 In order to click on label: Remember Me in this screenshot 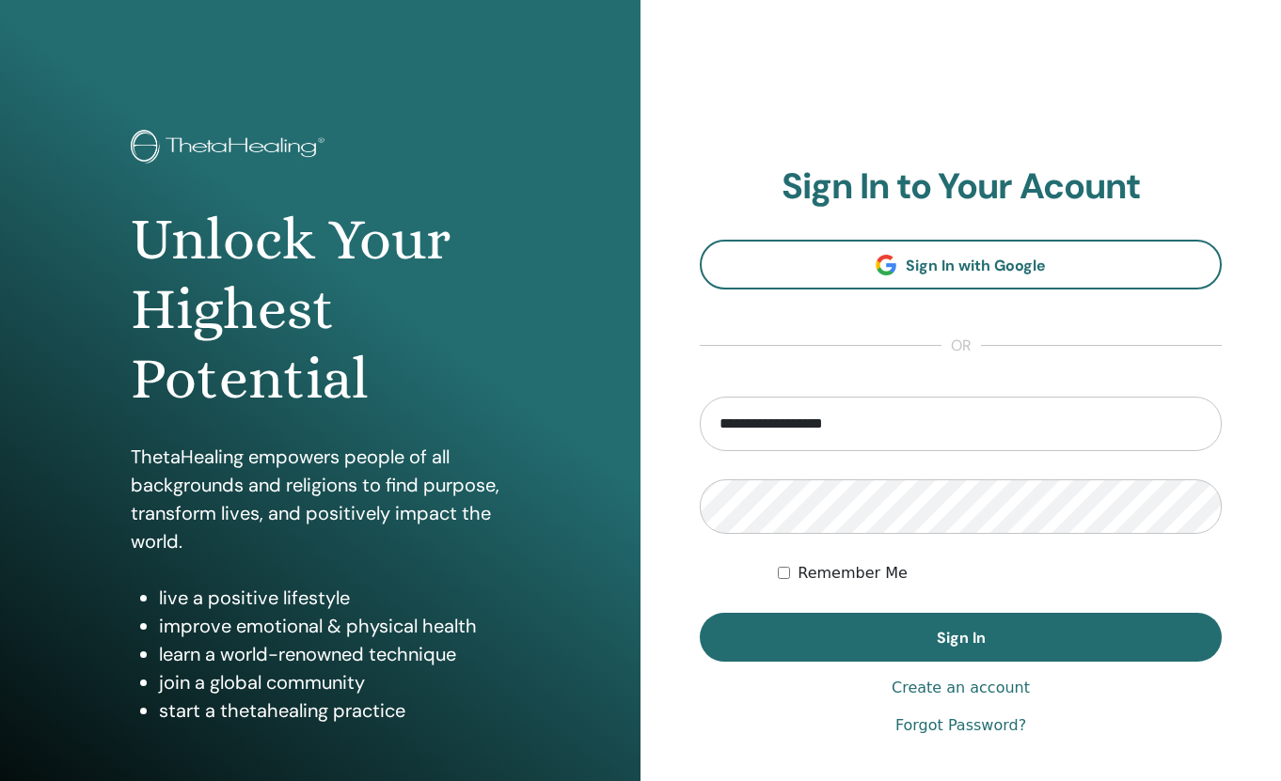, I will do `click(852, 574)`.